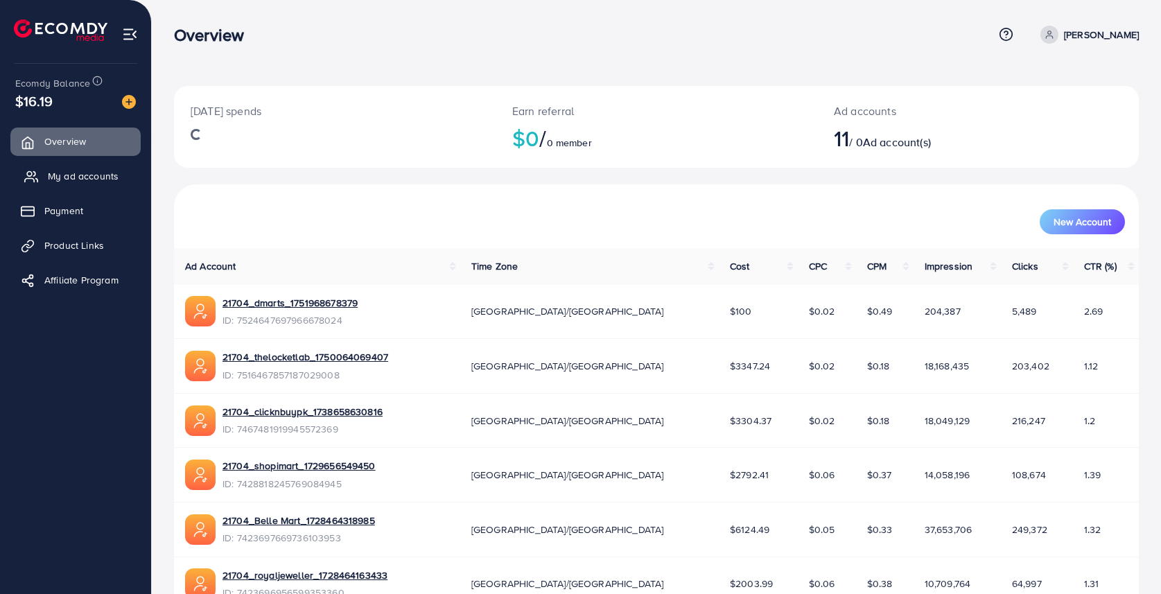 This screenshot has height=594, width=1161. What do you see at coordinates (880, 311) in the screenshot?
I see `span: $0.49` at bounding box center [880, 311].